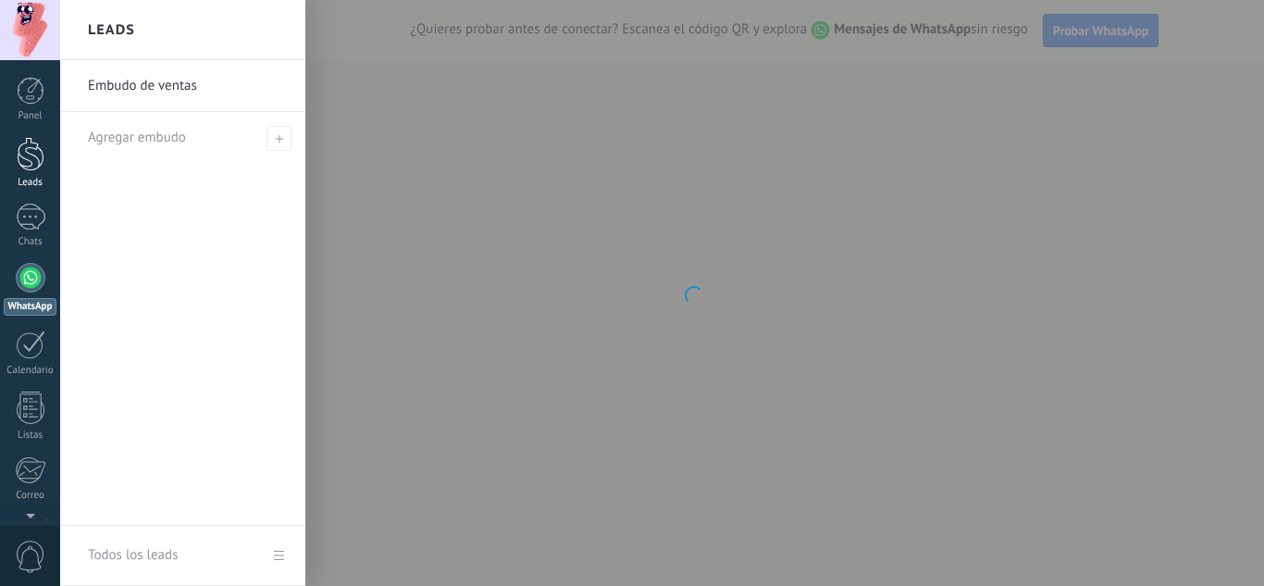  What do you see at coordinates (31, 435) in the screenshot?
I see `div: Listas` at bounding box center [31, 435].